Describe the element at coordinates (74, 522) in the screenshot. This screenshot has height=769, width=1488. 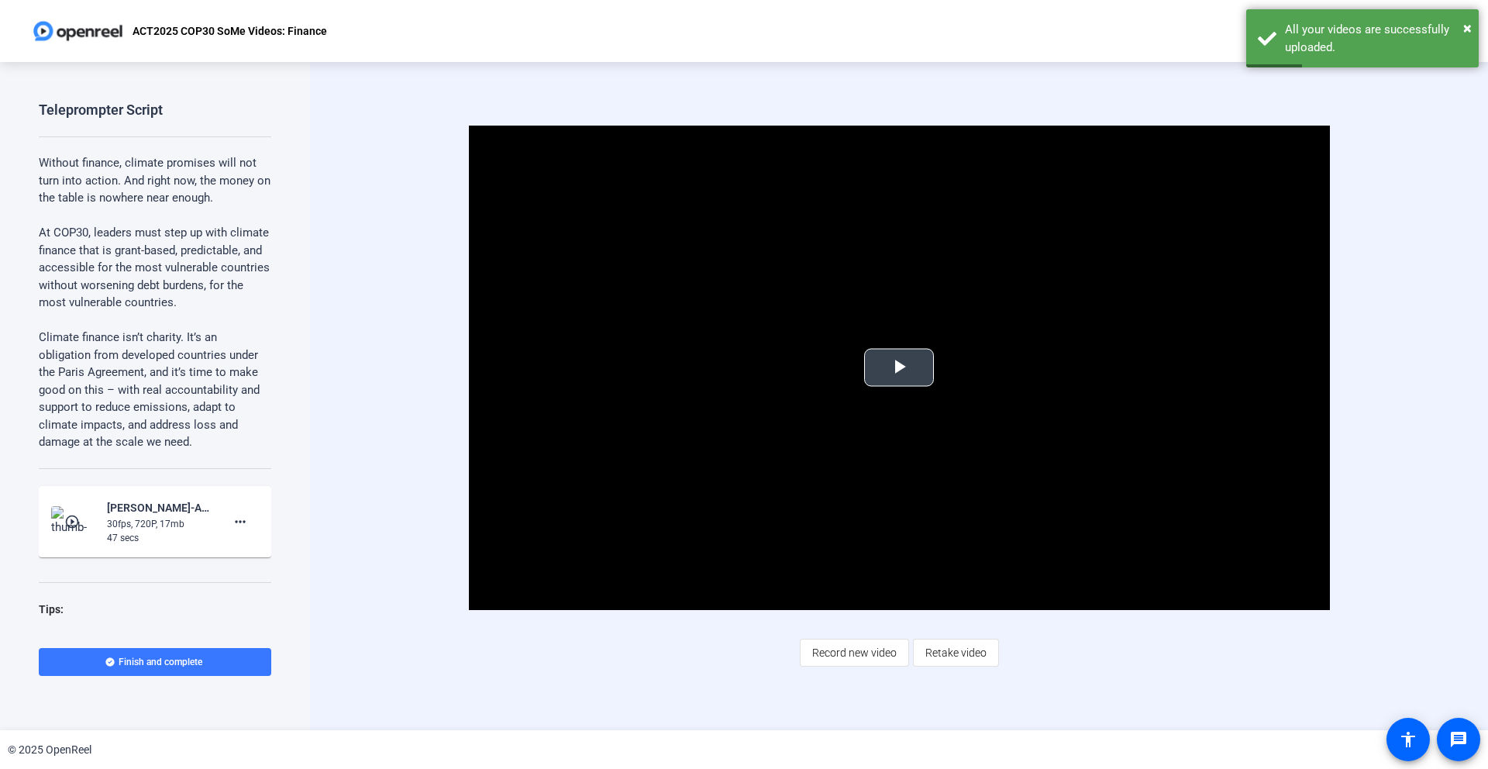
I see `mat-icon: play_circle_outline` at that location.